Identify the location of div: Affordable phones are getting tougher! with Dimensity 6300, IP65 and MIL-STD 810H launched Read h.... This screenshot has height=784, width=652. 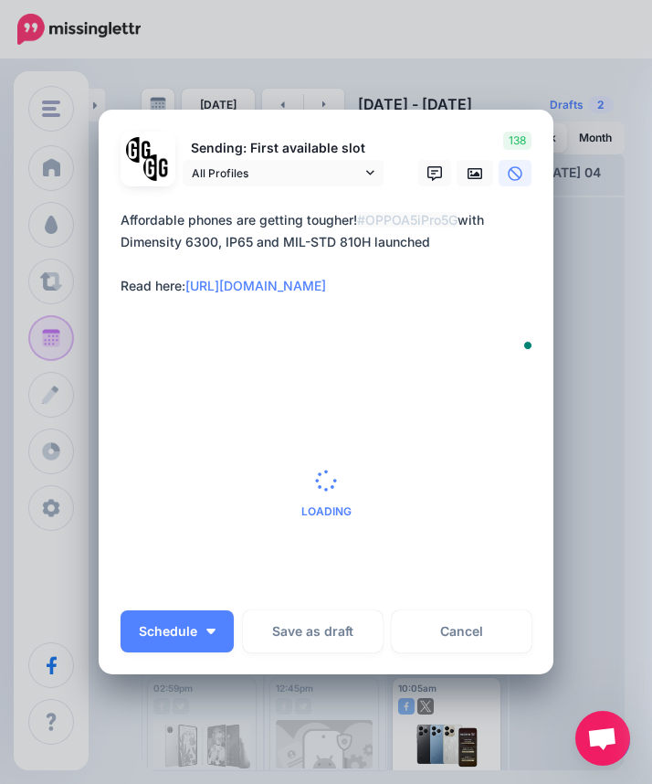
(331, 253).